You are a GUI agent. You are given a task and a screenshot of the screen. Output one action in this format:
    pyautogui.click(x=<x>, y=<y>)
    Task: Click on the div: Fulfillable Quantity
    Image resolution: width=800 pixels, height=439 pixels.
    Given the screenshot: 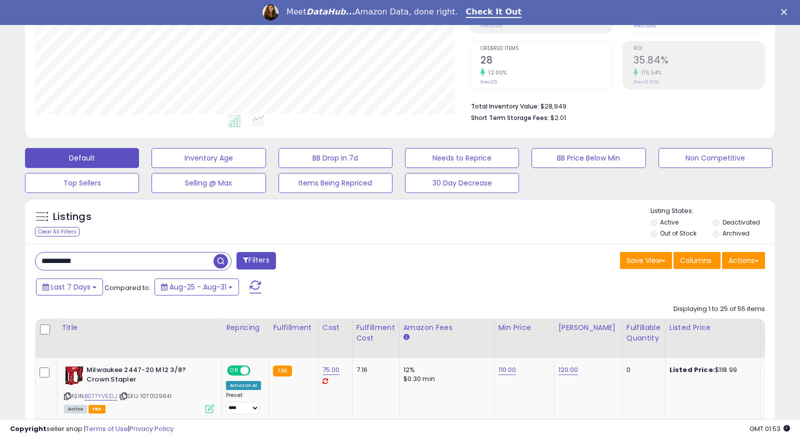 What is the action you would take?
    pyautogui.click(x=643, y=333)
    